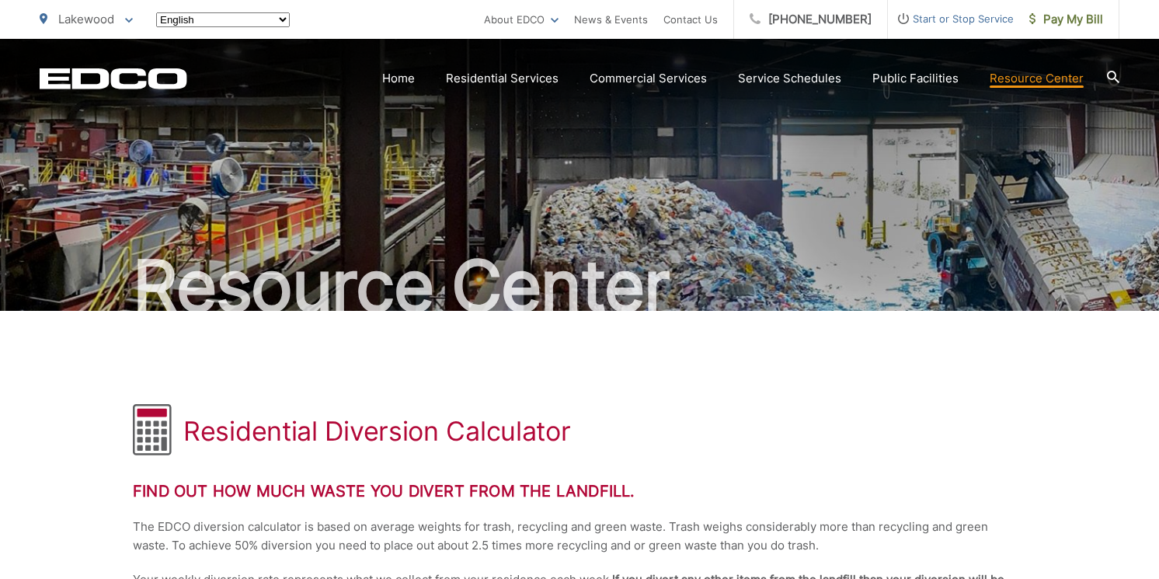 Image resolution: width=1159 pixels, height=579 pixels. What do you see at coordinates (113, 78) in the screenshot?
I see `a: EDCD logo. Return to the homepage.` at bounding box center [113, 78].